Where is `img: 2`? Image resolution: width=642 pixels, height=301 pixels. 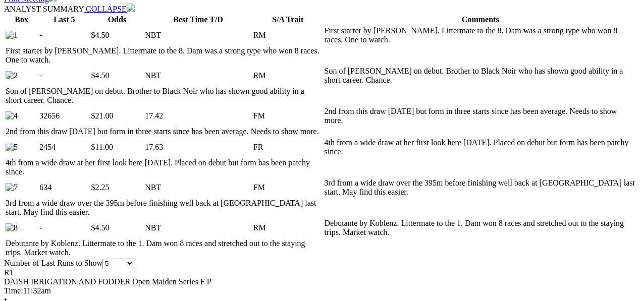
img: 2 is located at coordinates (12, 76).